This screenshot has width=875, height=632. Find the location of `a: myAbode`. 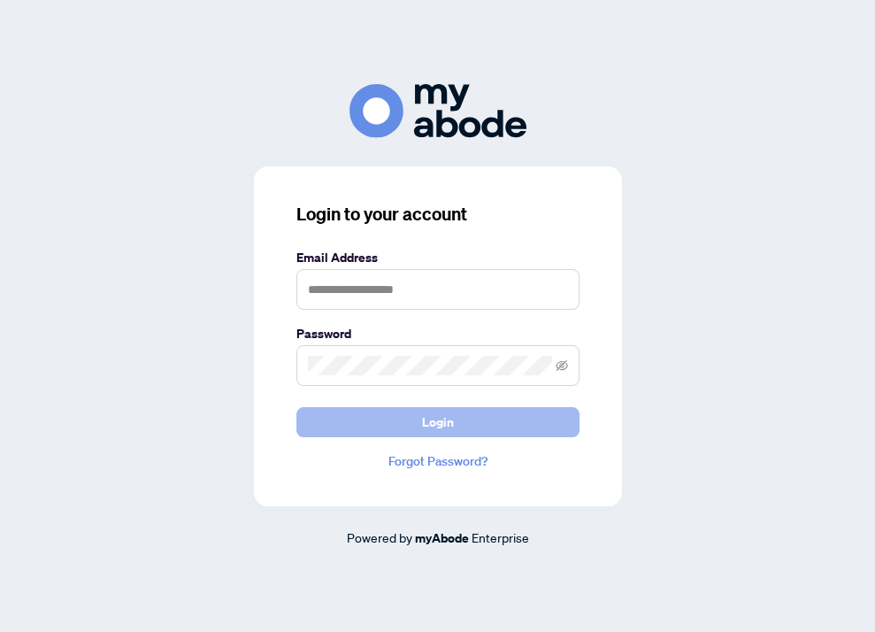

a: myAbode is located at coordinates (442, 538).